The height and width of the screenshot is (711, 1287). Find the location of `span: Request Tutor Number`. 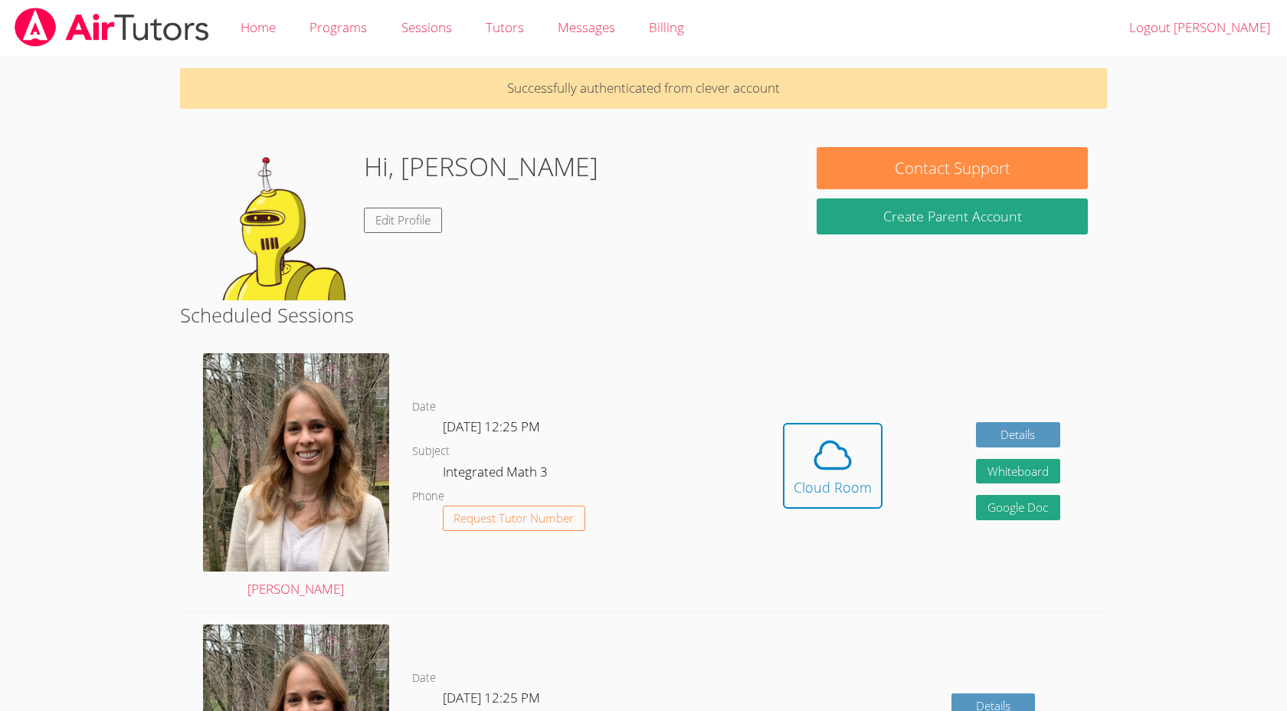

span: Request Tutor Number is located at coordinates (513, 518).